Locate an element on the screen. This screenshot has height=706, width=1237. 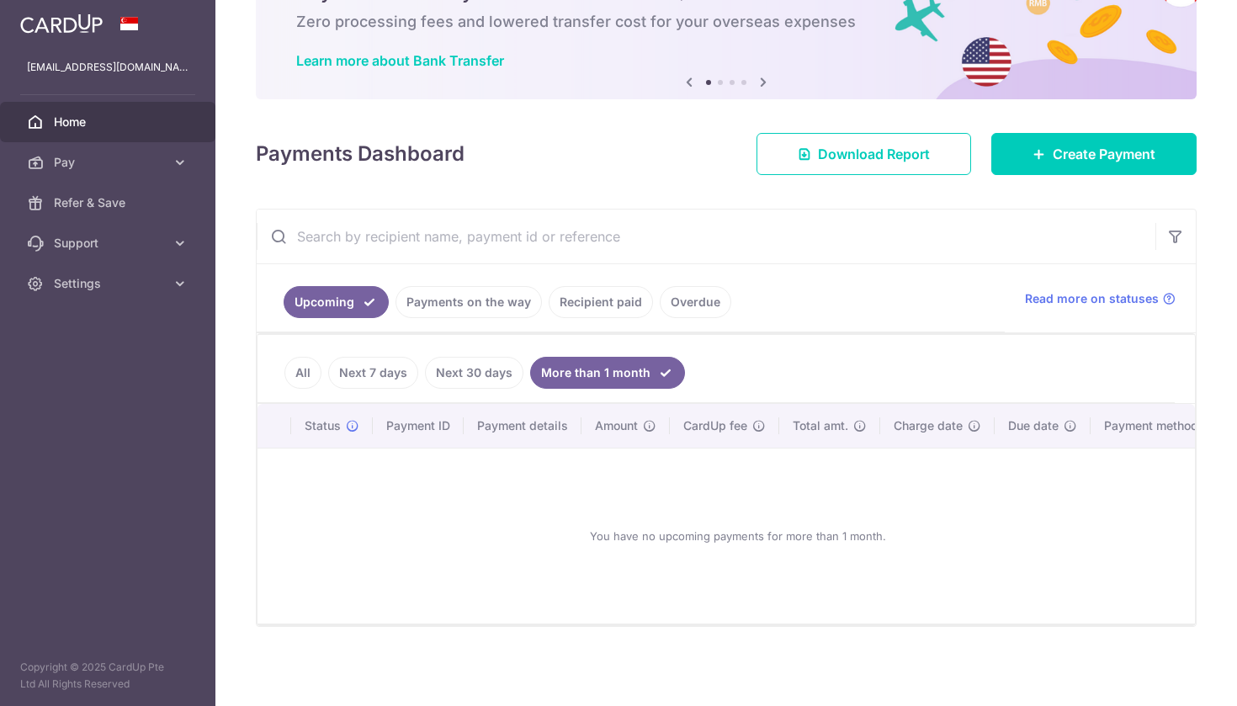
a: Create Payment is located at coordinates (1094, 154).